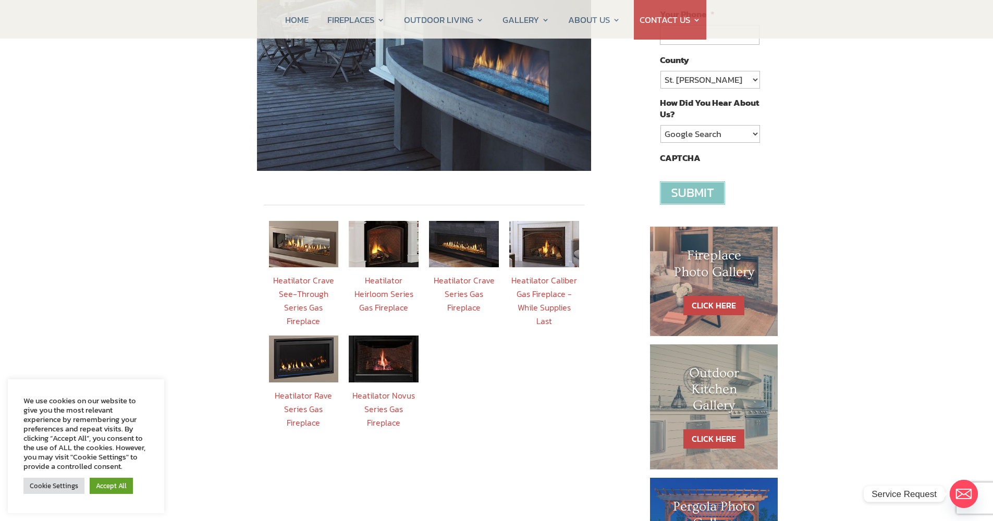 This screenshot has width=993, height=521. Describe the element at coordinates (714, 392) in the screenshot. I see `h1: Outdoor Kitchen Gallery` at that location.